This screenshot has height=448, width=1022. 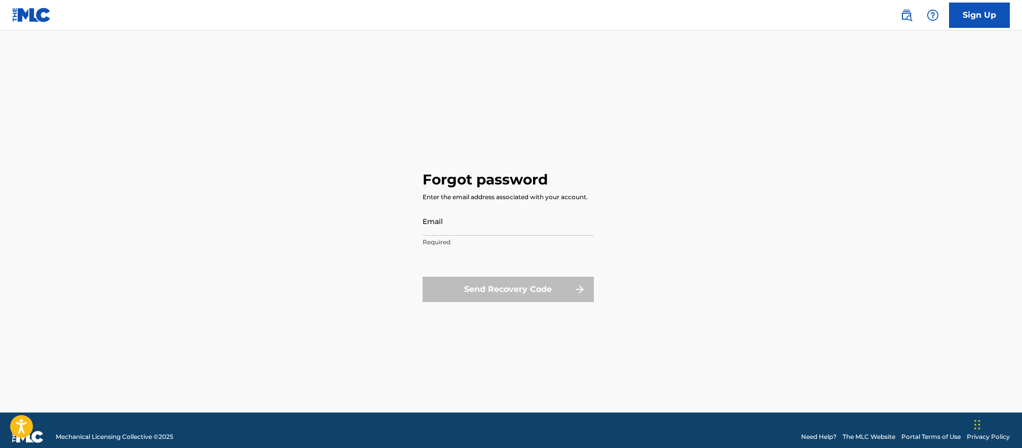 What do you see at coordinates (869, 437) in the screenshot?
I see `a: The MLC Website` at bounding box center [869, 437].